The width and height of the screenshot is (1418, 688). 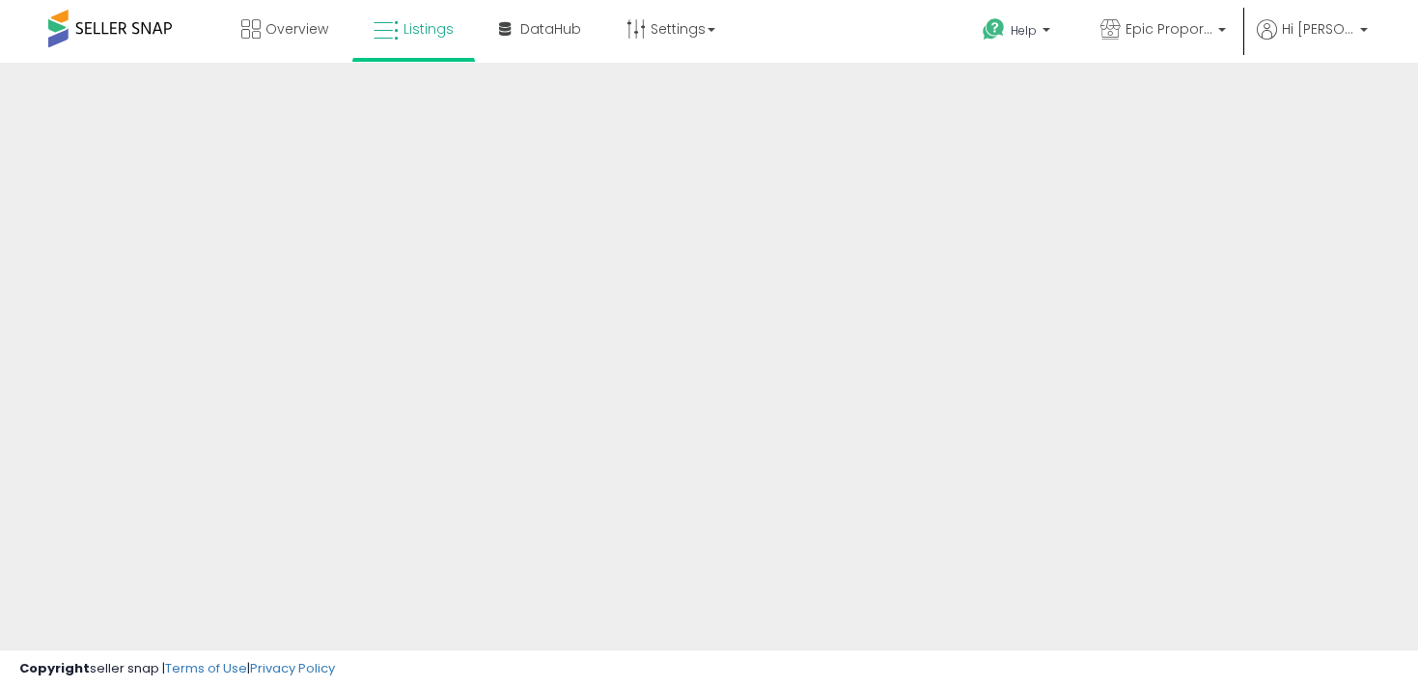 I want to click on a: Privacy Policy, so click(x=292, y=668).